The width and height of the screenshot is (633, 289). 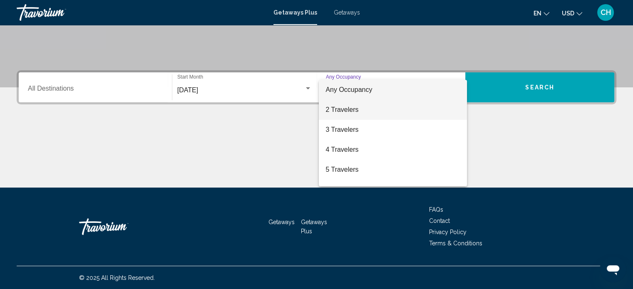 What do you see at coordinates (393, 170) in the screenshot?
I see `span: 5 Travelers` at bounding box center [393, 170].